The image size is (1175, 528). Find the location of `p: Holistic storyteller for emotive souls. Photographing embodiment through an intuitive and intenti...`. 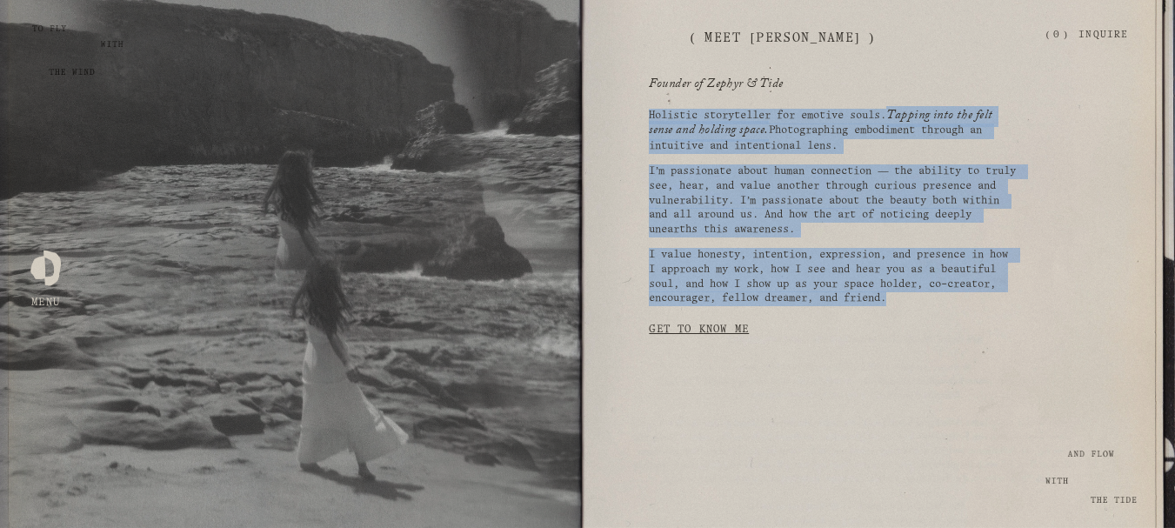

p: Holistic storyteller for emotive souls. Photographing embodiment through an intuitive and intenti... is located at coordinates (834, 131).